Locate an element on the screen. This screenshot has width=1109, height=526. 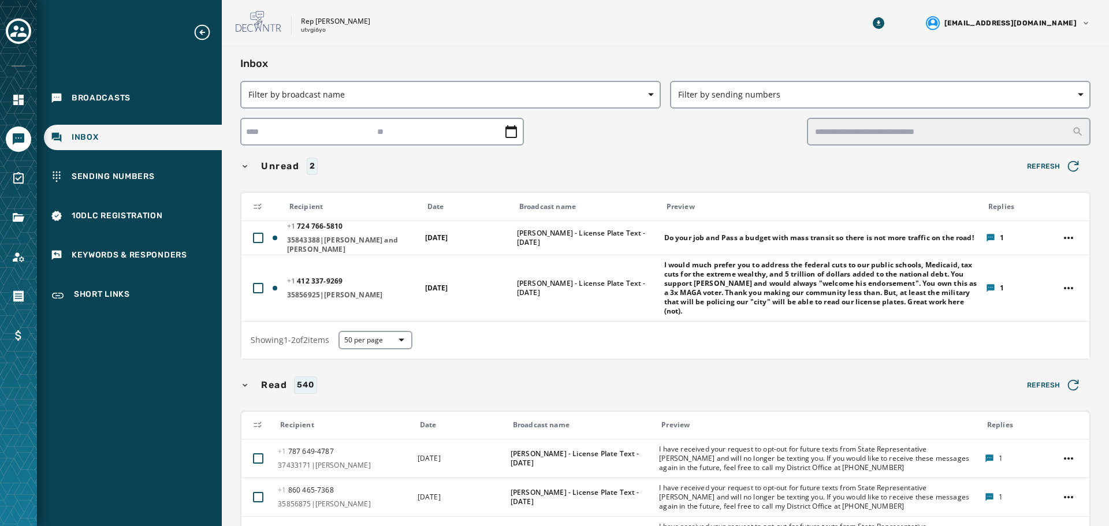
a: Navigate to Sending Numbers is located at coordinates (133, 177).